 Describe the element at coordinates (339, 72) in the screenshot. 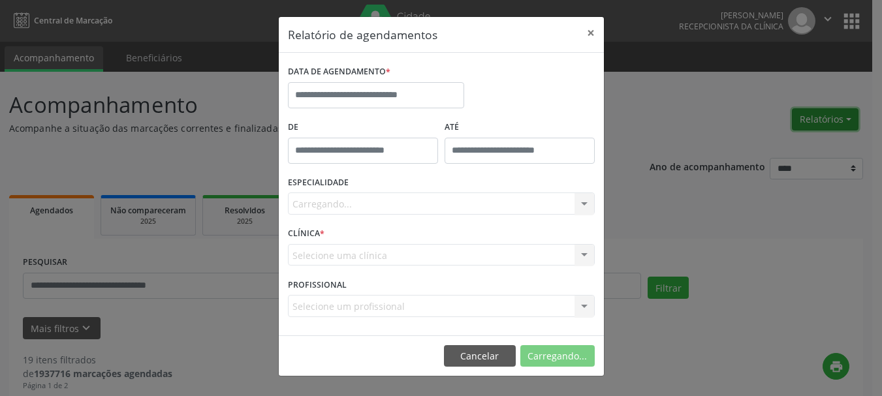

I see `label: DATA DE AGENDAMENTO` at that location.